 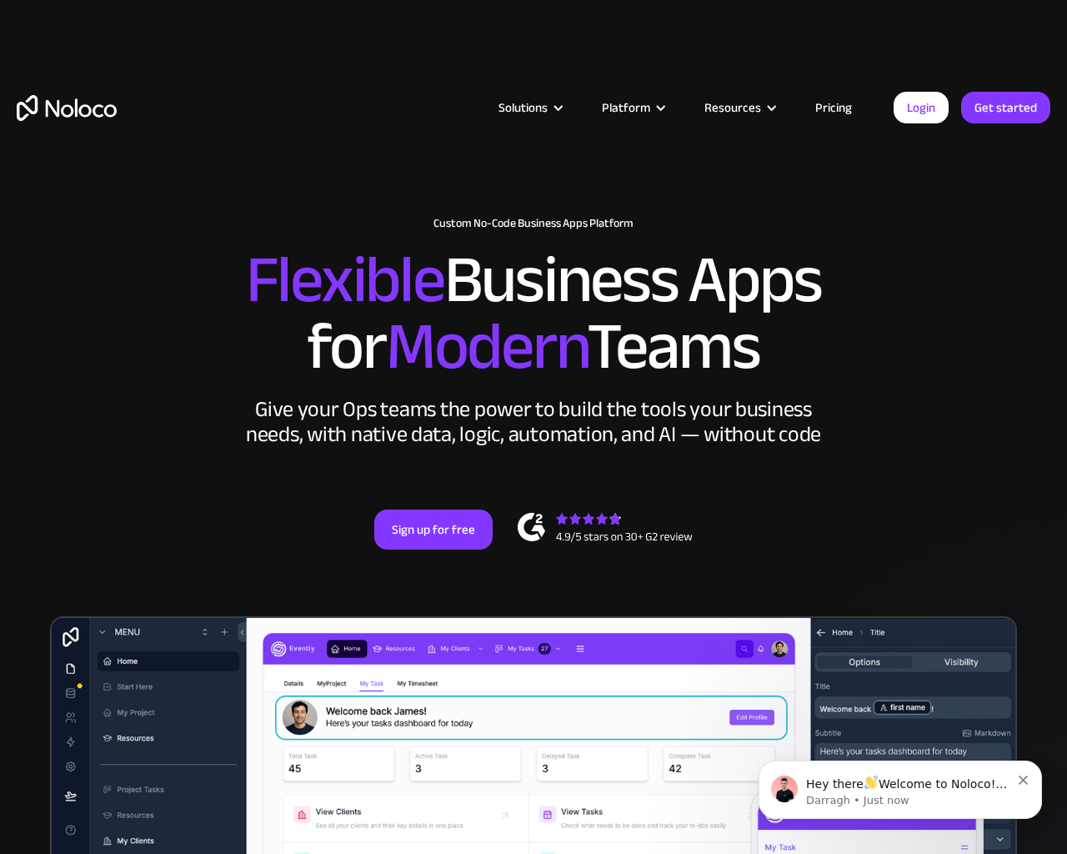 I want to click on span: Hey there Welcome to Noloco! If you have any questions, just reply to this message. [GEOGRAPHIC_D..., so click(x=173, y=80).